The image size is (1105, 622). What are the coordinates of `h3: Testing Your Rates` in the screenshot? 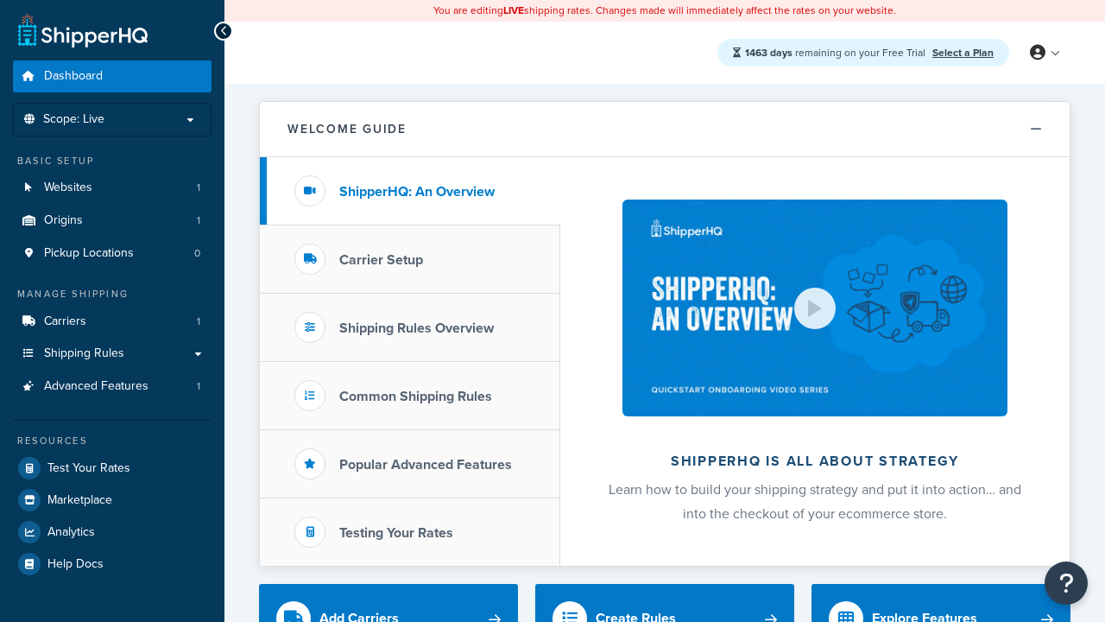 It's located at (396, 533).